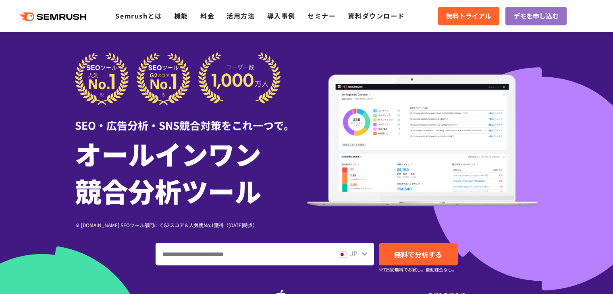 The image size is (613, 294). I want to click on a: 料金, so click(207, 16).